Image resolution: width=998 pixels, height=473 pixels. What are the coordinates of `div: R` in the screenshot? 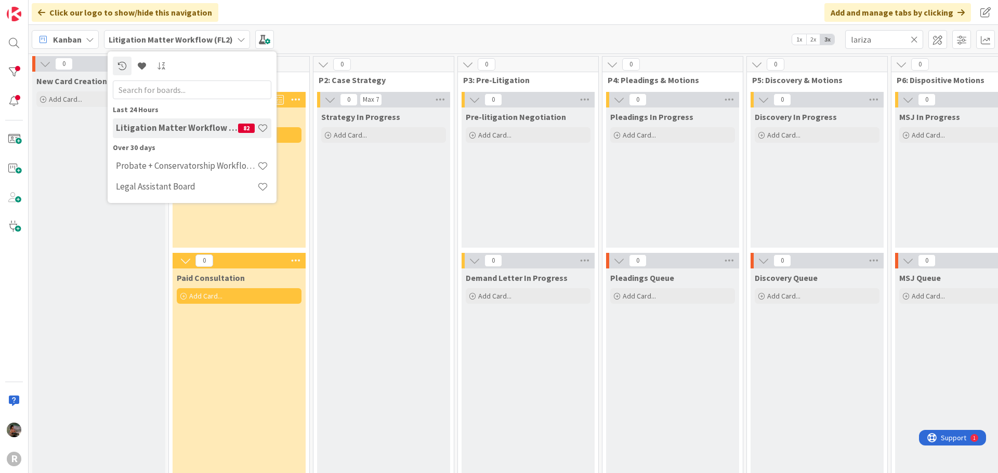 It's located at (14, 459).